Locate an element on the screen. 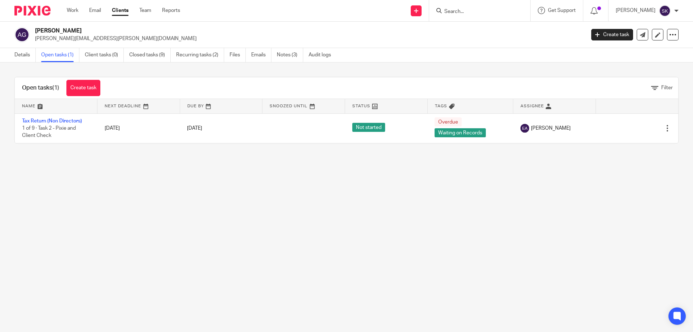  a: Emails is located at coordinates (261, 55).